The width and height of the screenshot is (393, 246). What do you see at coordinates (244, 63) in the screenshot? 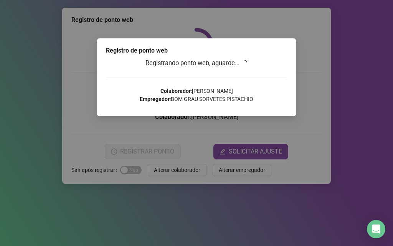
I see `span: loading` at bounding box center [244, 63].